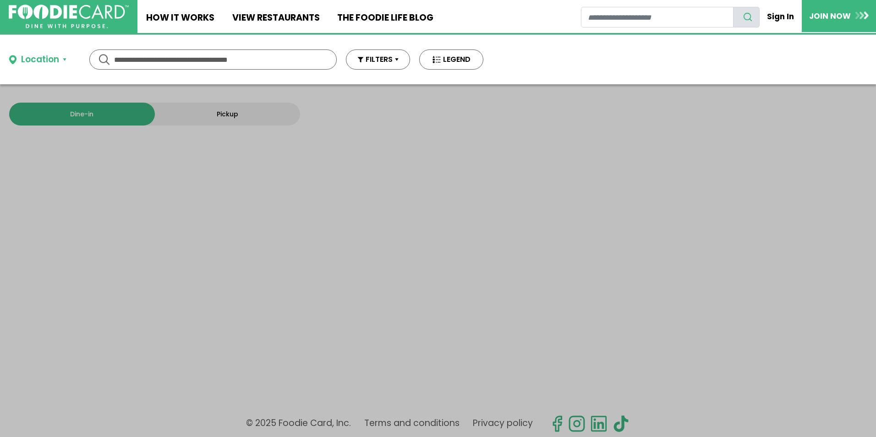 The image size is (876, 437). What do you see at coordinates (451, 60) in the screenshot?
I see `button: LEGEND` at bounding box center [451, 60].